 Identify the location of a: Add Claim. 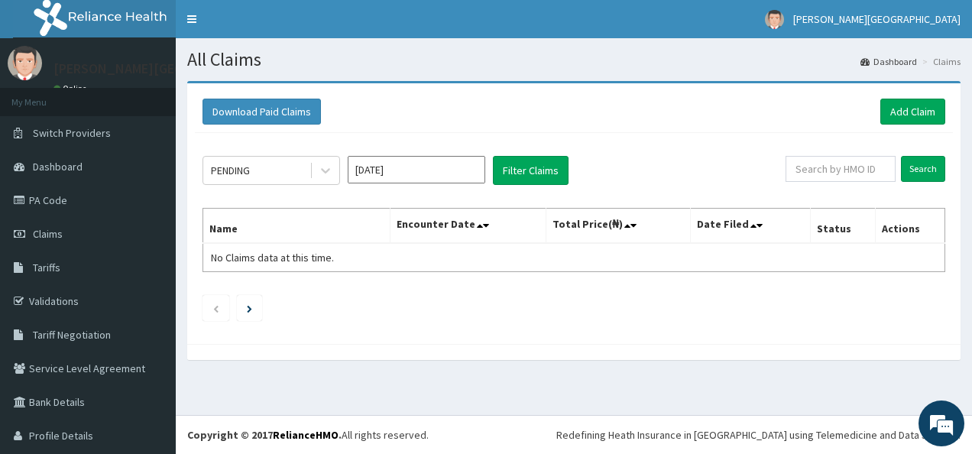
(912, 112).